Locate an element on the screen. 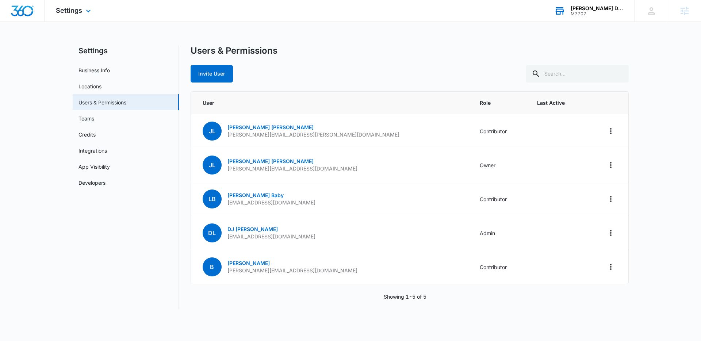 The width and height of the screenshot is (701, 341). span: B is located at coordinates (212, 267).